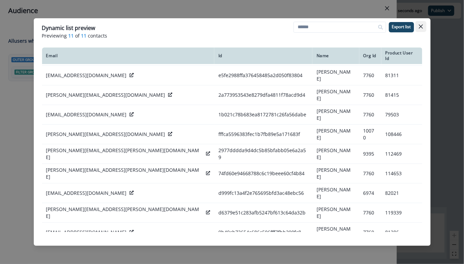 The width and height of the screenshot is (464, 264). I want to click on div: Email, so click(128, 56).